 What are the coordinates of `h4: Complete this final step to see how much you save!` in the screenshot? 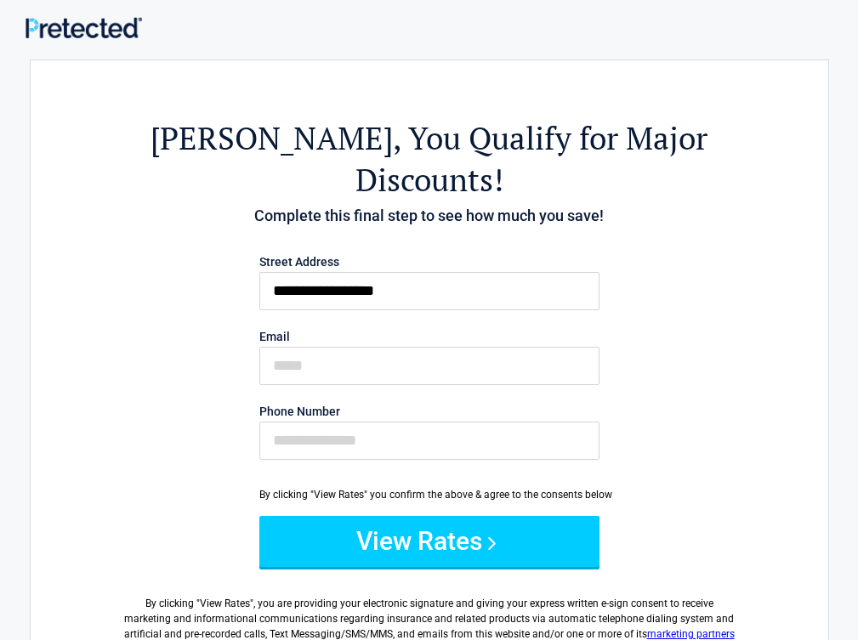 It's located at (429, 216).